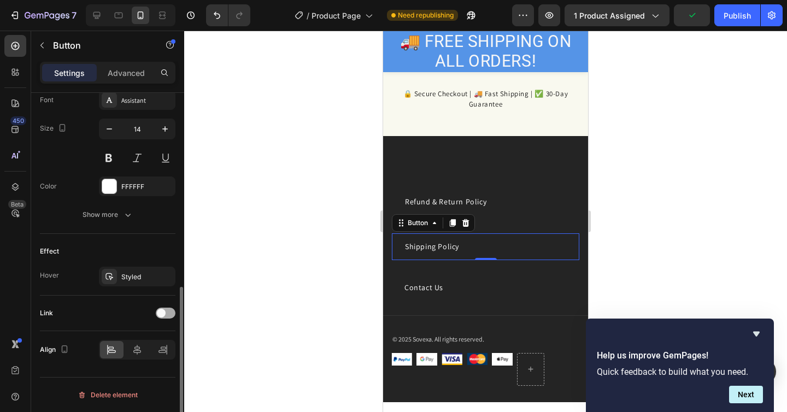 The height and width of the screenshot is (412, 787). I want to click on div: Show more, so click(108, 215).